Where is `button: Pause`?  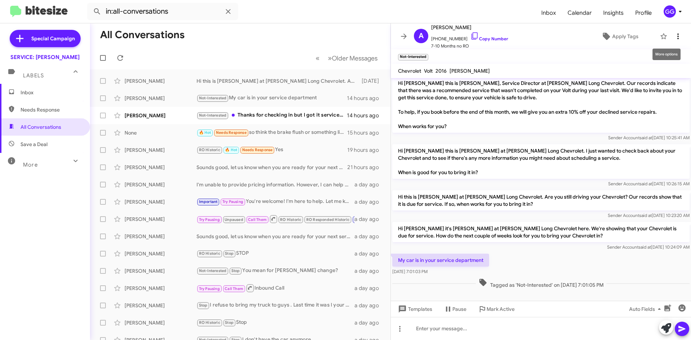
button: Pause is located at coordinates (455, 309).